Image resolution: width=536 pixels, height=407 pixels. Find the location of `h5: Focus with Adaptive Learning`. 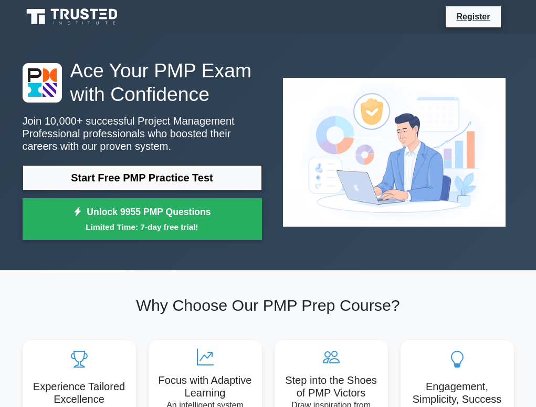

h5: Focus with Adaptive Learning is located at coordinates (205, 386).